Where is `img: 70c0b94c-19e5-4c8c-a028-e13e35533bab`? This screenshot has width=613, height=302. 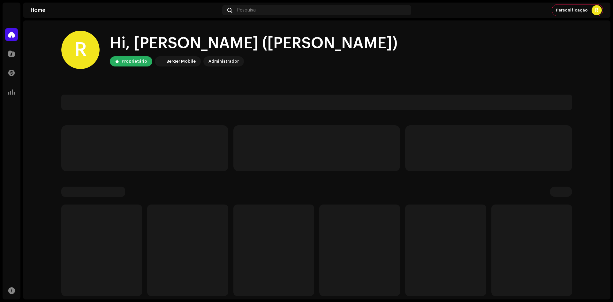 img: 70c0b94c-19e5-4c8c-a028-e13e35533bab is located at coordinates (160, 61).